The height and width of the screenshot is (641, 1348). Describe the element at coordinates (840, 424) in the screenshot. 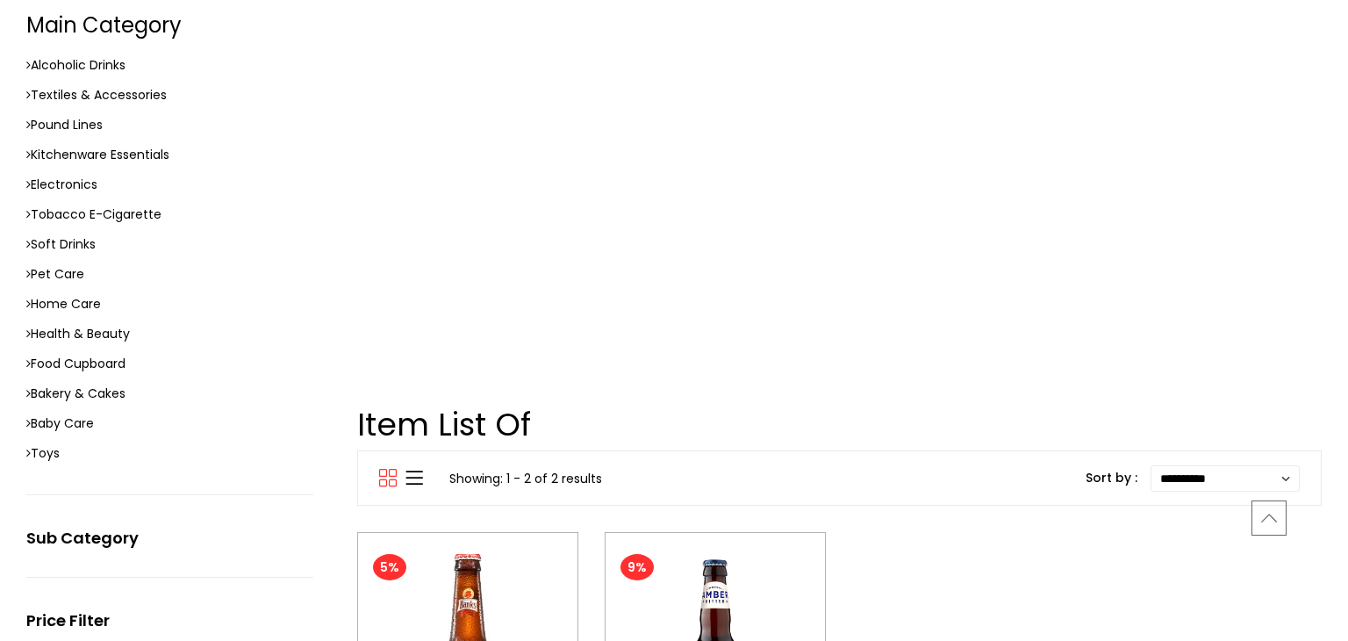

I see `h1: Item List Of` at that location.